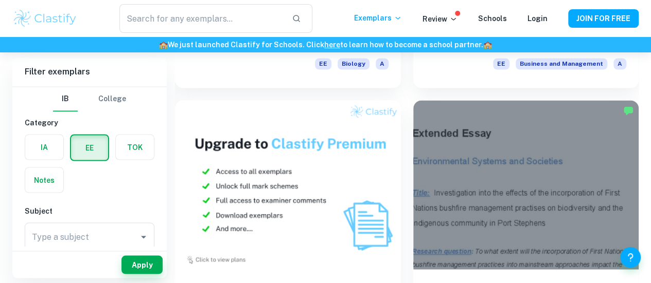 This screenshot has height=283, width=651. What do you see at coordinates (332, 45) in the screenshot?
I see `a: here` at bounding box center [332, 45].